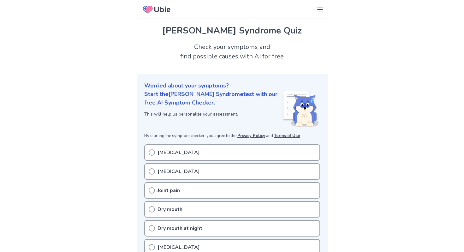 The width and height of the screenshot is (464, 252). Describe the element at coordinates (213, 114) in the screenshot. I see `p: This will help us personalize your assessment.` at that location.